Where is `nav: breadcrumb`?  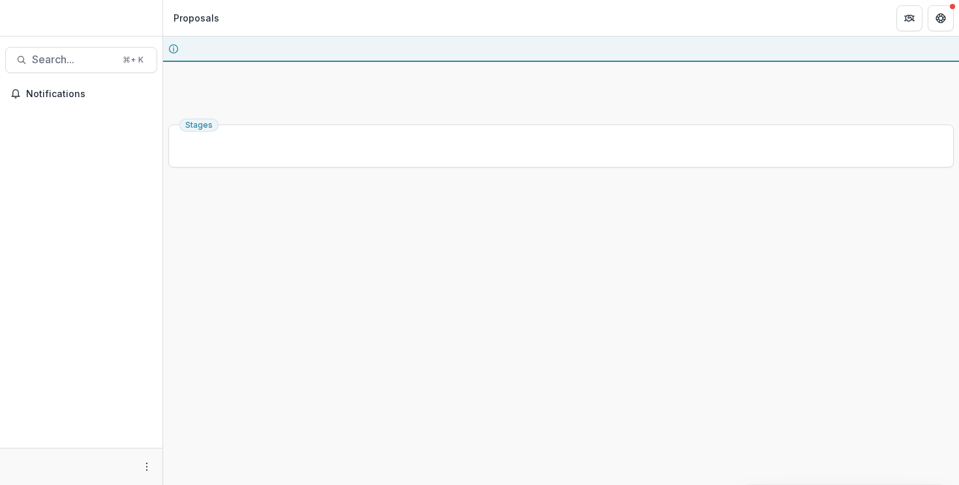
nav: breadcrumb is located at coordinates (196, 18).